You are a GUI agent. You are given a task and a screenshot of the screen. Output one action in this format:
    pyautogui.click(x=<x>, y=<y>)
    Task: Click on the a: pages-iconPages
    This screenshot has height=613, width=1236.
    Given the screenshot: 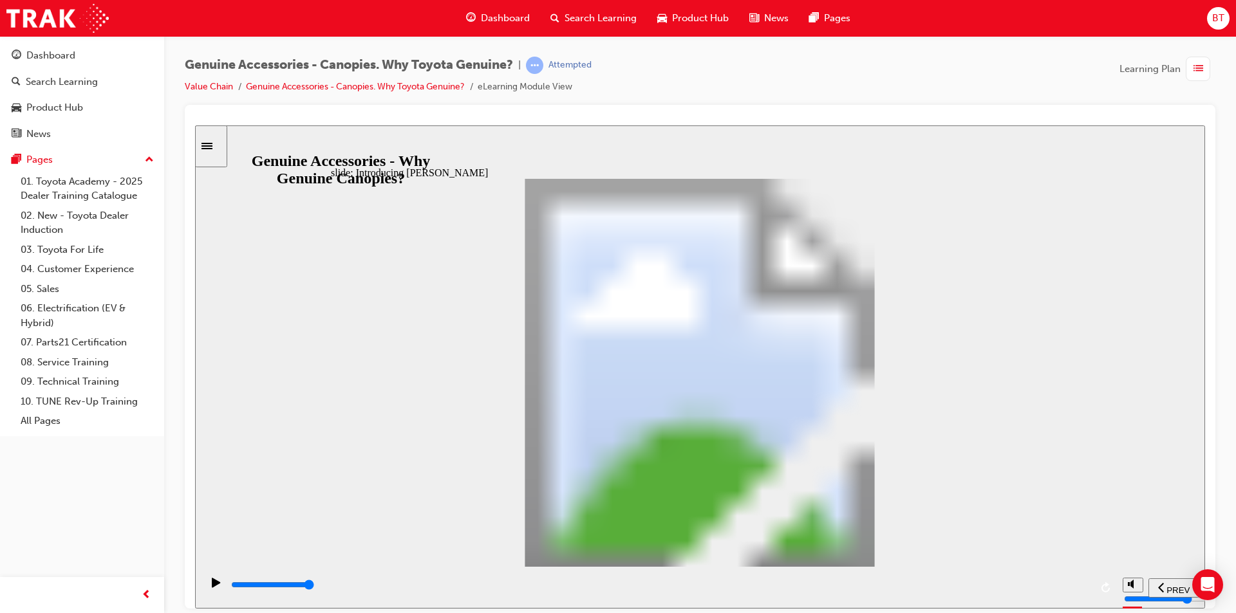 What is the action you would take?
    pyautogui.click(x=830, y=18)
    